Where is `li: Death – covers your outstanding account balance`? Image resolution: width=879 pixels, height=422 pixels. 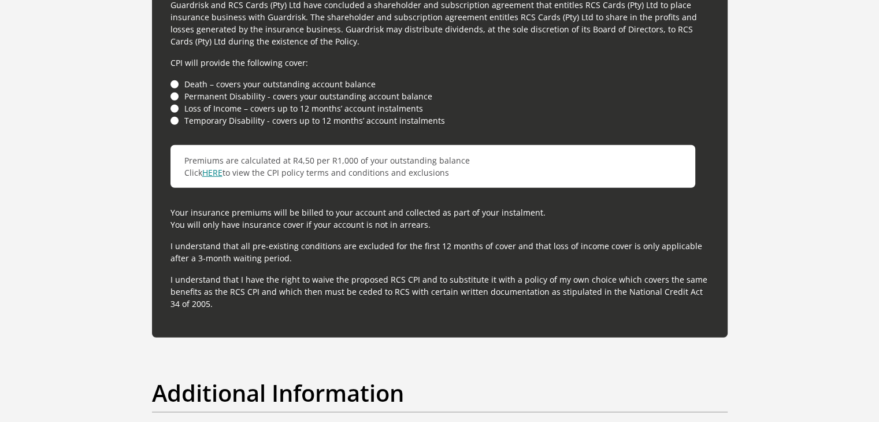 li: Death – covers your outstanding account balance is located at coordinates (440, 84).